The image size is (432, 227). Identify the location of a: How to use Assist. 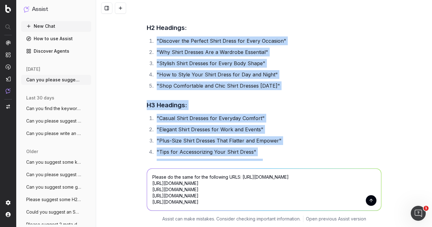
(56, 39).